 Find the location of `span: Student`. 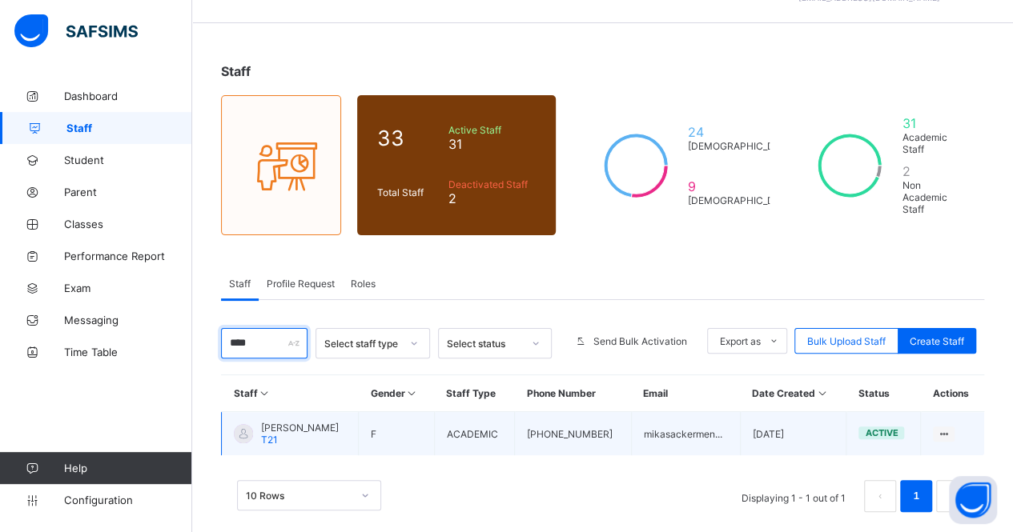

span: Student is located at coordinates (128, 160).